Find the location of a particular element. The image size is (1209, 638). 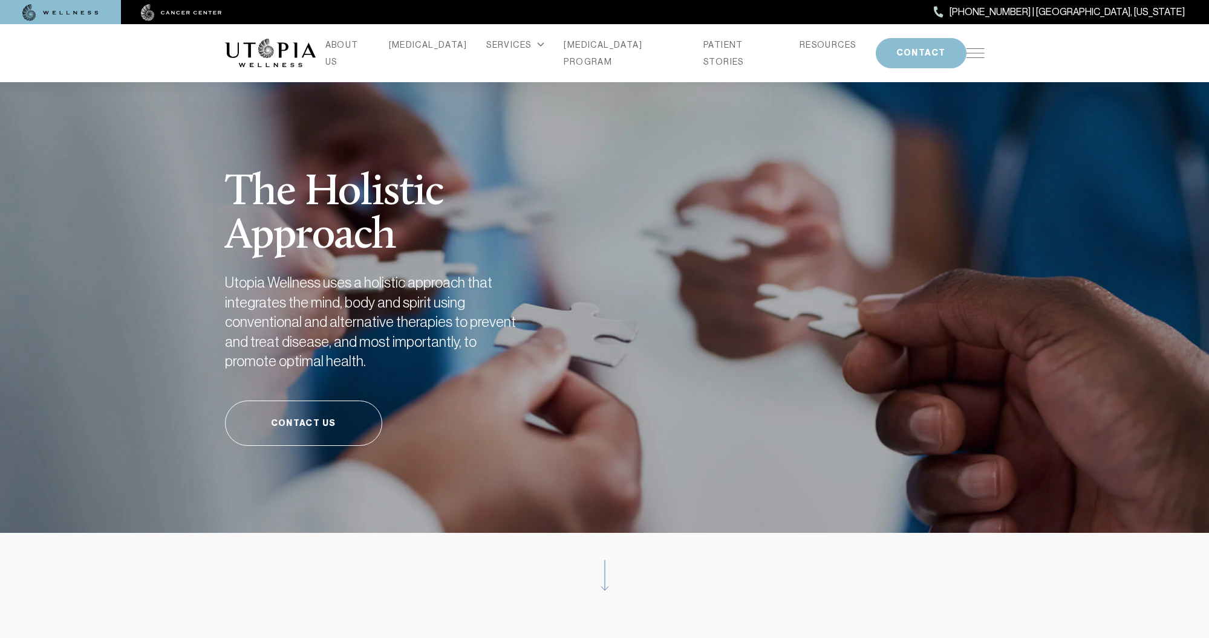

img: wellness is located at coordinates (60, 13).